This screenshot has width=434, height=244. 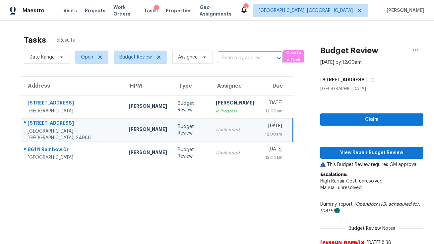 I want to click on th: HPM, so click(x=148, y=86).